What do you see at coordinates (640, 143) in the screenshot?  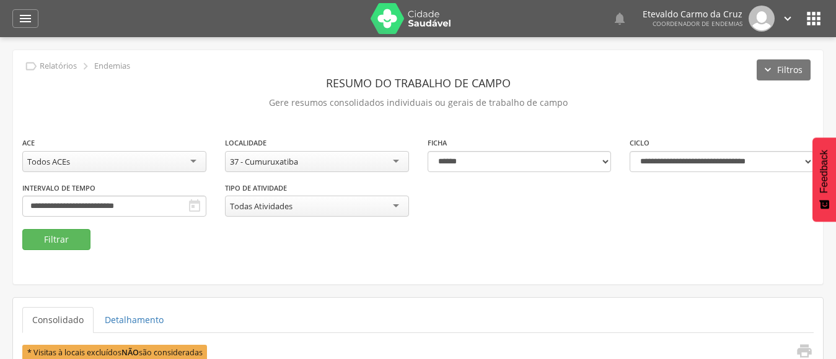 I see `label: Ciclo` at bounding box center [640, 143].